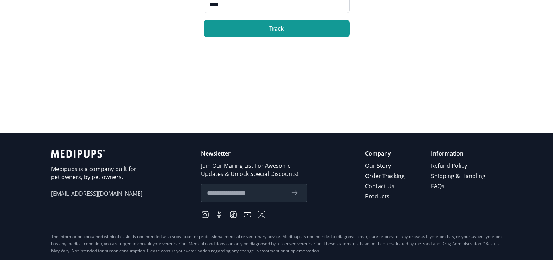 The width and height of the screenshot is (553, 260). Describe the element at coordinates (458, 154) in the screenshot. I see `p: Information` at that location.